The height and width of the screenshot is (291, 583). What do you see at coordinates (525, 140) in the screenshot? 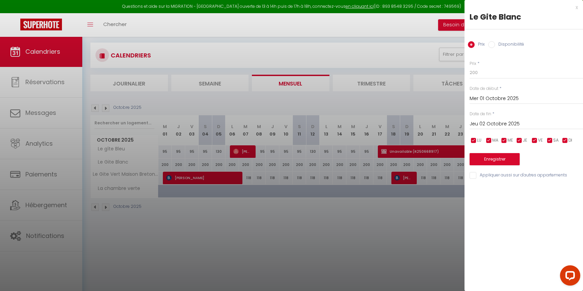
I see `span: JE` at bounding box center [525, 140].